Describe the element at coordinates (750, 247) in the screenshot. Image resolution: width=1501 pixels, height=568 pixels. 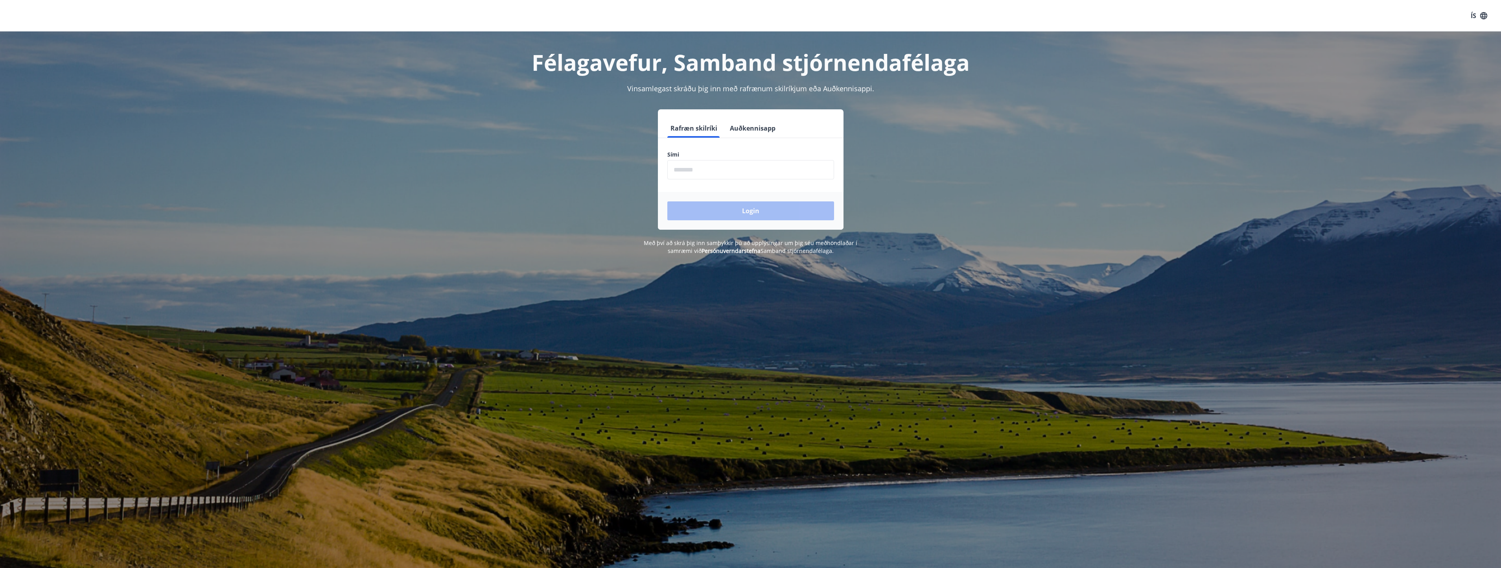
I see `span: Með því að skrá þig inn samþykkir þú að upplýsingar um þig séu meðhöndlaðar í samræmi við Samband...` at that location.